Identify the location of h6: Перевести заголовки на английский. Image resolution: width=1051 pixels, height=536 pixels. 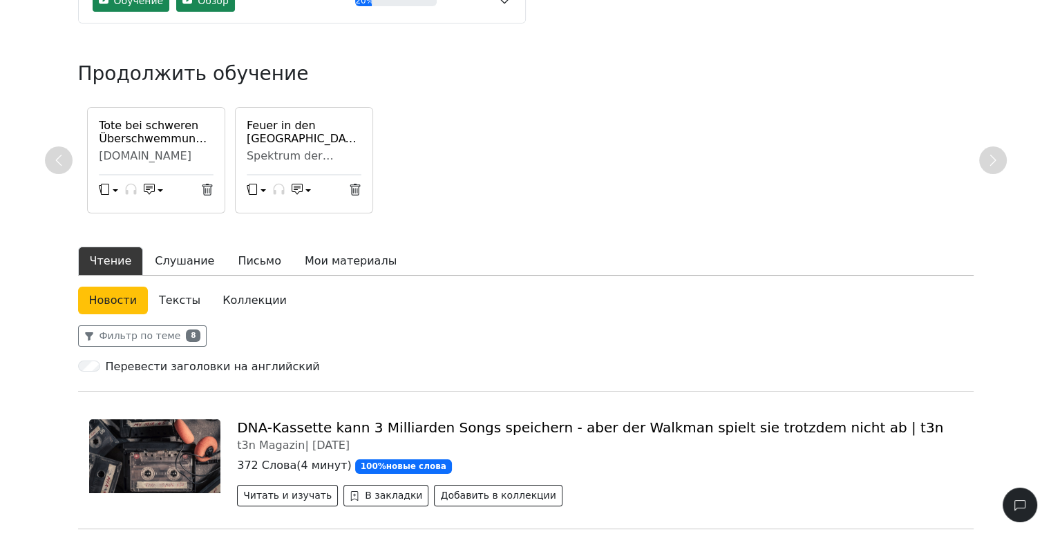
(213, 366).